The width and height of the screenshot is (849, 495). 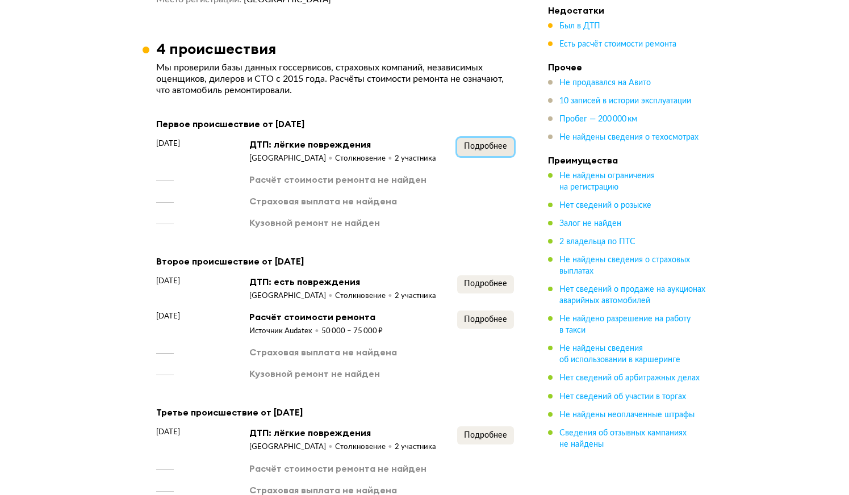 I want to click on span: Не найдено разрешение на работу в такси, so click(x=625, y=325).